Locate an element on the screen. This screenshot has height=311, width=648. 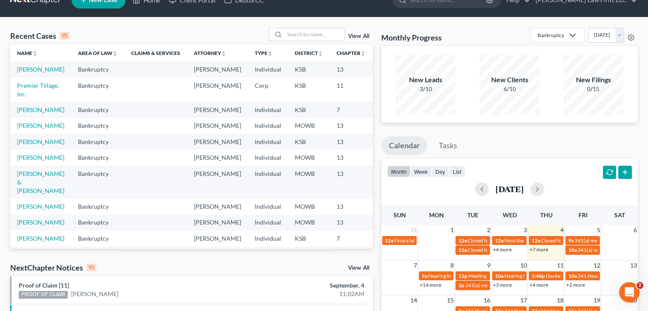
div: PROOF OF CLAIM is located at coordinates (43, 295).